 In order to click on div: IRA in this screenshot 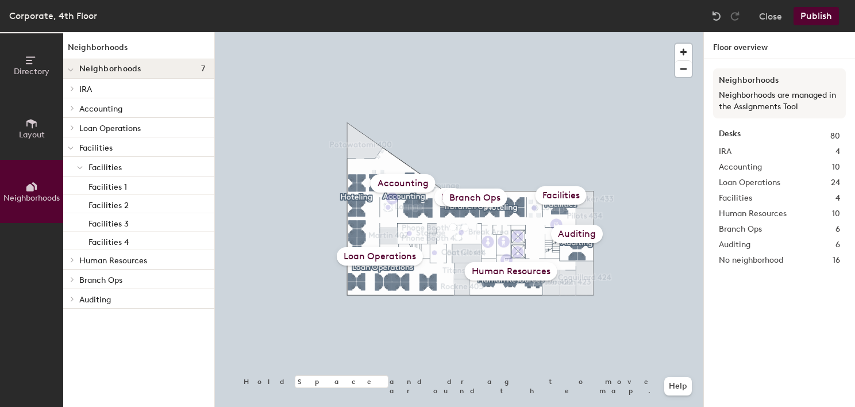, I will do `click(449, 197)`.